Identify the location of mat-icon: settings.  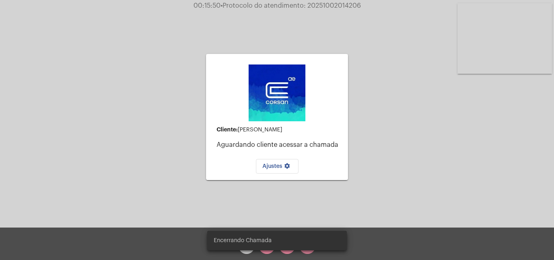
(287, 168).